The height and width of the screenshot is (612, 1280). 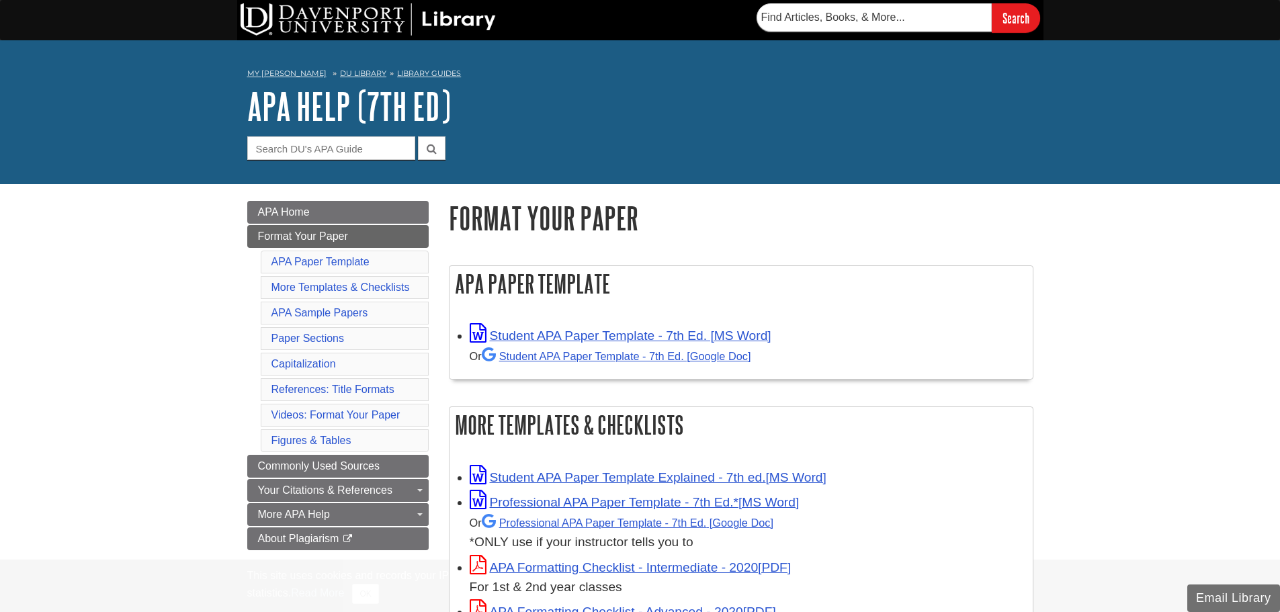 What do you see at coordinates (640, 586) in the screenshot?
I see `div: This site uses cookies and records your IP address for usage statistics. Additionally, we use Goo...` at bounding box center [640, 586].